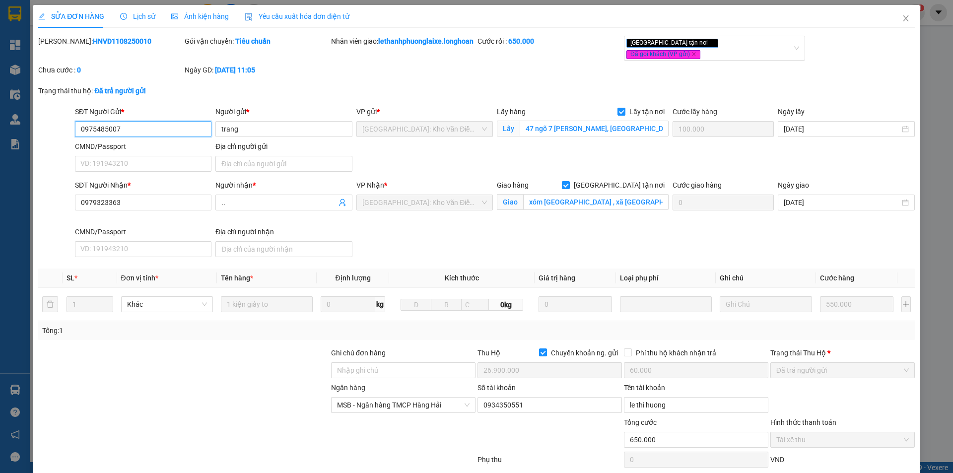 The width and height of the screenshot is (953, 473). I want to click on label: Ngày lấy, so click(791, 112).